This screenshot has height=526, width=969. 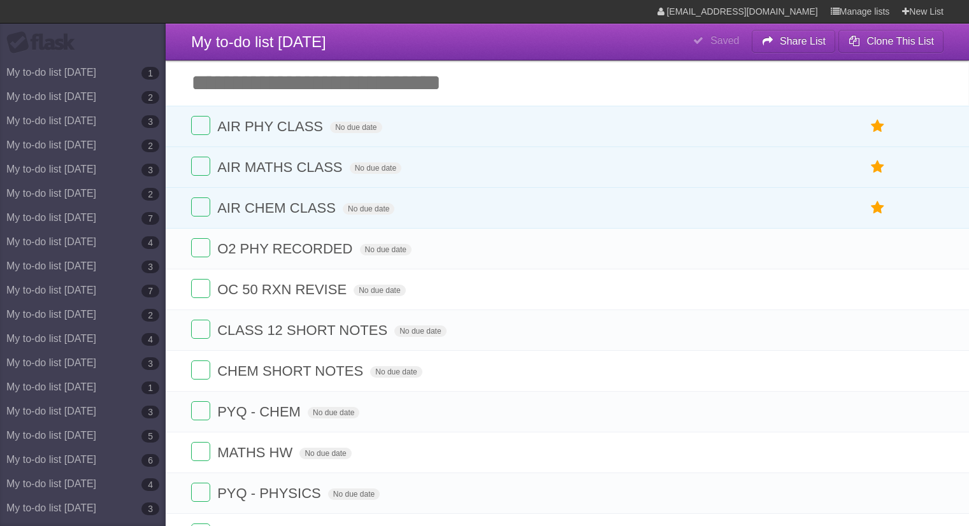 What do you see at coordinates (724, 40) in the screenshot?
I see `b: Saved` at bounding box center [724, 40].